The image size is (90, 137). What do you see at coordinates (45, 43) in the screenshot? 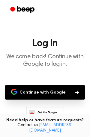
I see `h1: Log In` at bounding box center [45, 43].